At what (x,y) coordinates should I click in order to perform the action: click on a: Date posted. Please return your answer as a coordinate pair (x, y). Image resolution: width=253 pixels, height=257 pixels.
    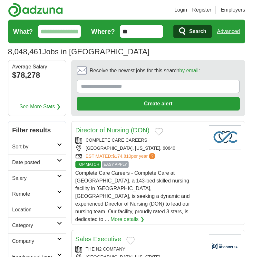
    Looking at the image, I should click on (37, 163).